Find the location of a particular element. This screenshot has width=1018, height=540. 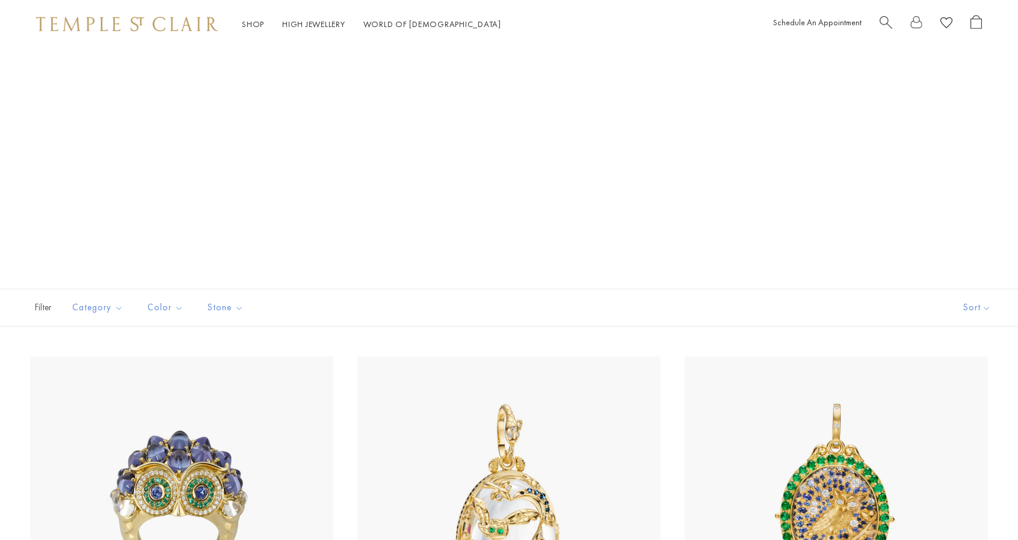

span: Color is located at coordinates (167, 307).